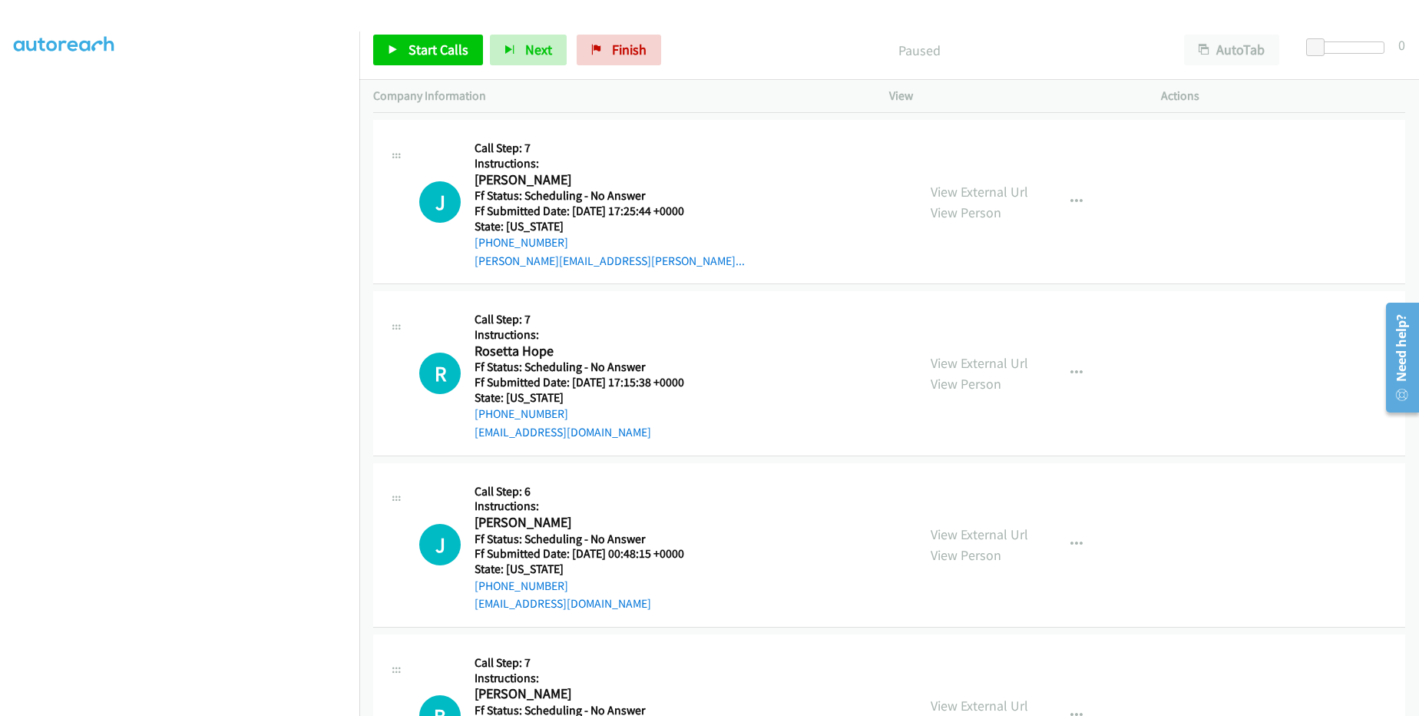 Image resolution: width=1419 pixels, height=716 pixels. Describe the element at coordinates (438, 49) in the screenshot. I see `span: Start Calls` at that location.